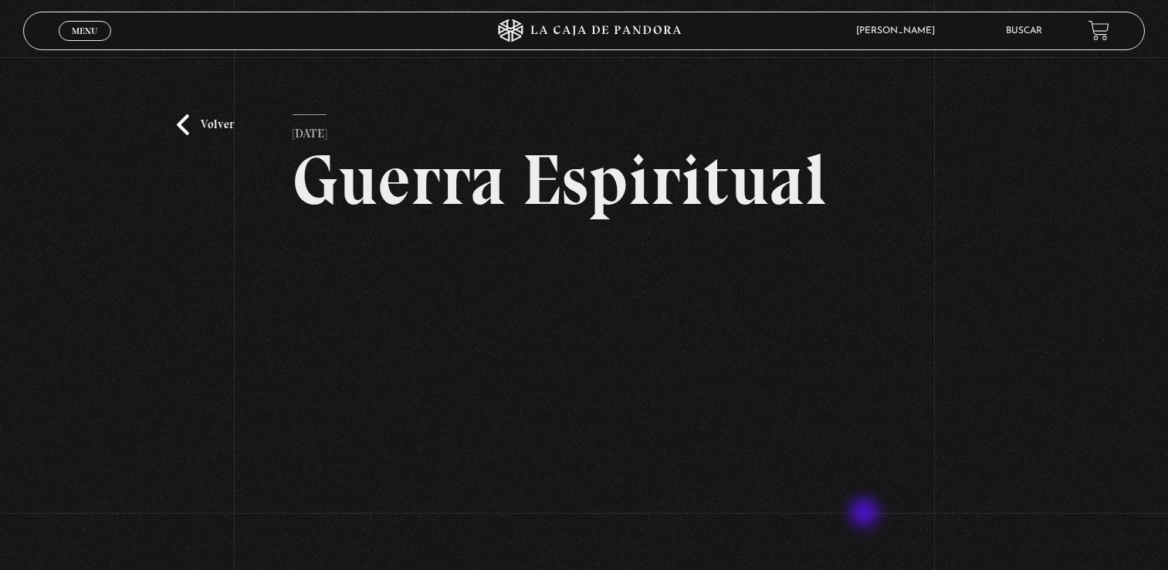 The height and width of the screenshot is (570, 1168). I want to click on span: Cerrar, so click(84, 45).